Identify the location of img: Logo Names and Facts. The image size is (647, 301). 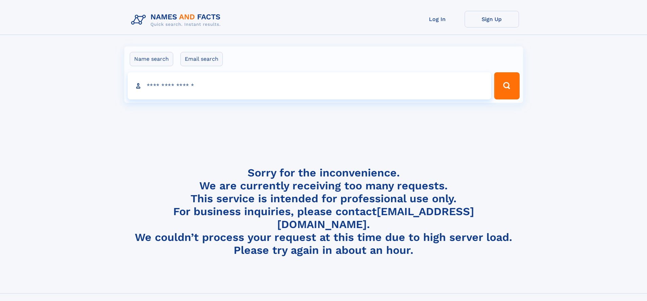
(177, 20).